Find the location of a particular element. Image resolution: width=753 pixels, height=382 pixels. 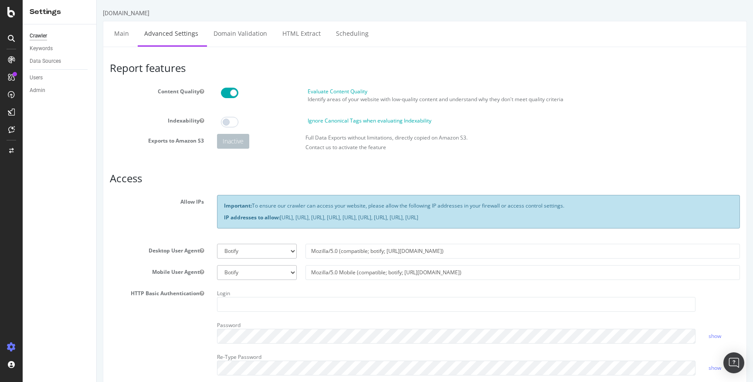

strong: Important: is located at coordinates (141, 205).